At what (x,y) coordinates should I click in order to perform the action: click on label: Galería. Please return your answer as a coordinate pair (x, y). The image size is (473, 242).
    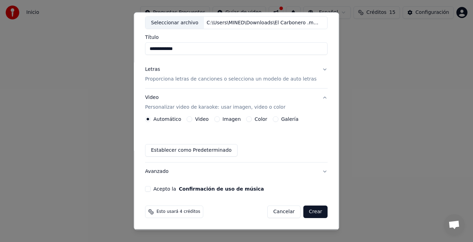
    Looking at the image, I should click on (290, 119).